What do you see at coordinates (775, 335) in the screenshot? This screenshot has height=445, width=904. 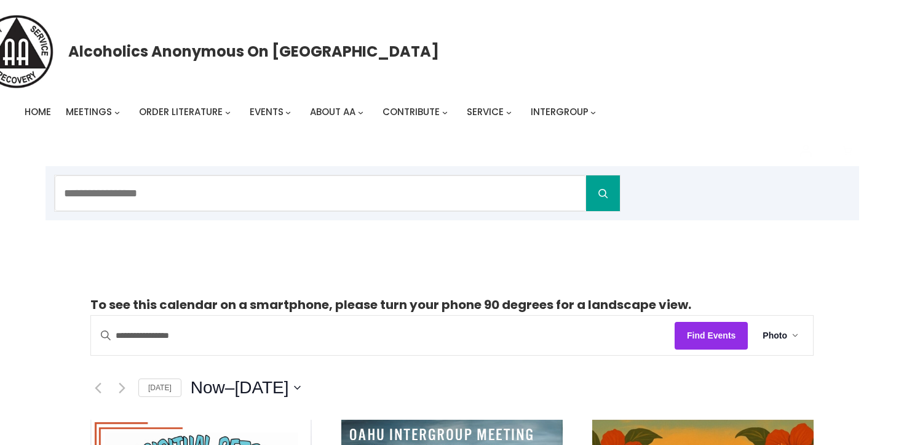 I see `span: Photo` at bounding box center [775, 335].